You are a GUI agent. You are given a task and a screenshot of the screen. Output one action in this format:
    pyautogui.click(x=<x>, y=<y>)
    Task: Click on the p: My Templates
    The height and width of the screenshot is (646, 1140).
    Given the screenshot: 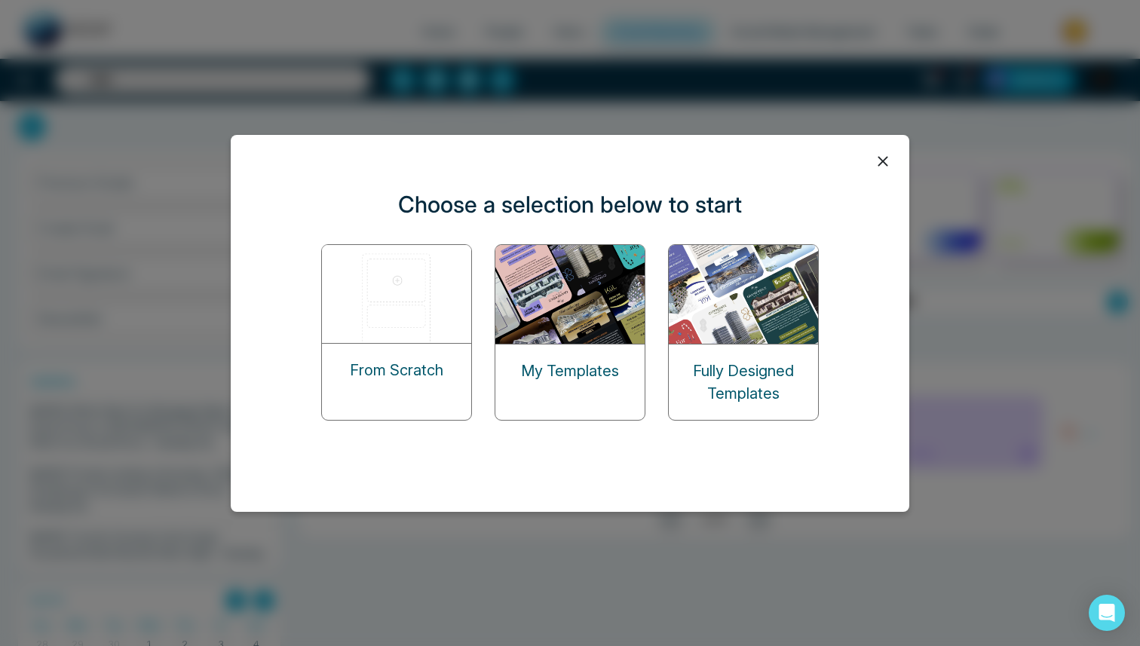 What is the action you would take?
    pyautogui.click(x=570, y=371)
    